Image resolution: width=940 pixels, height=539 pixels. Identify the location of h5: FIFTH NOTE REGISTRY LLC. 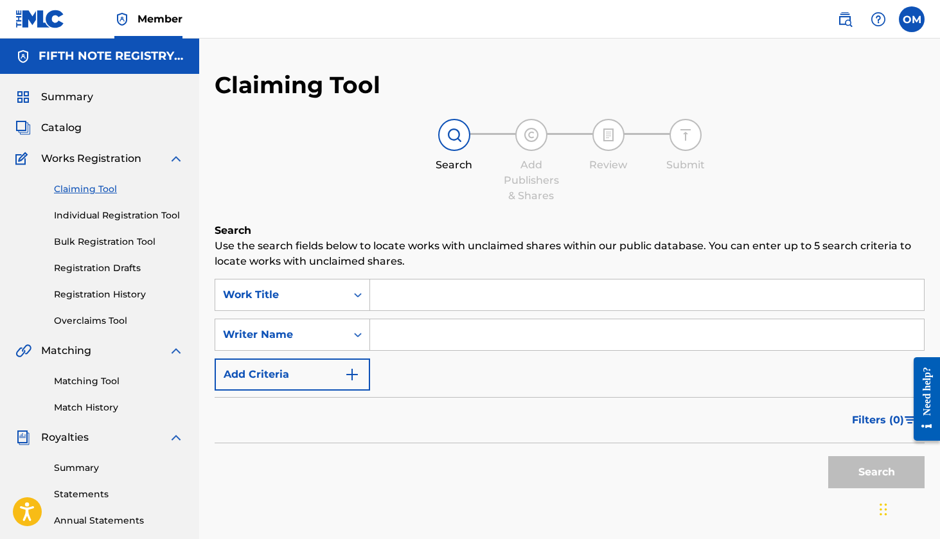
(111, 56).